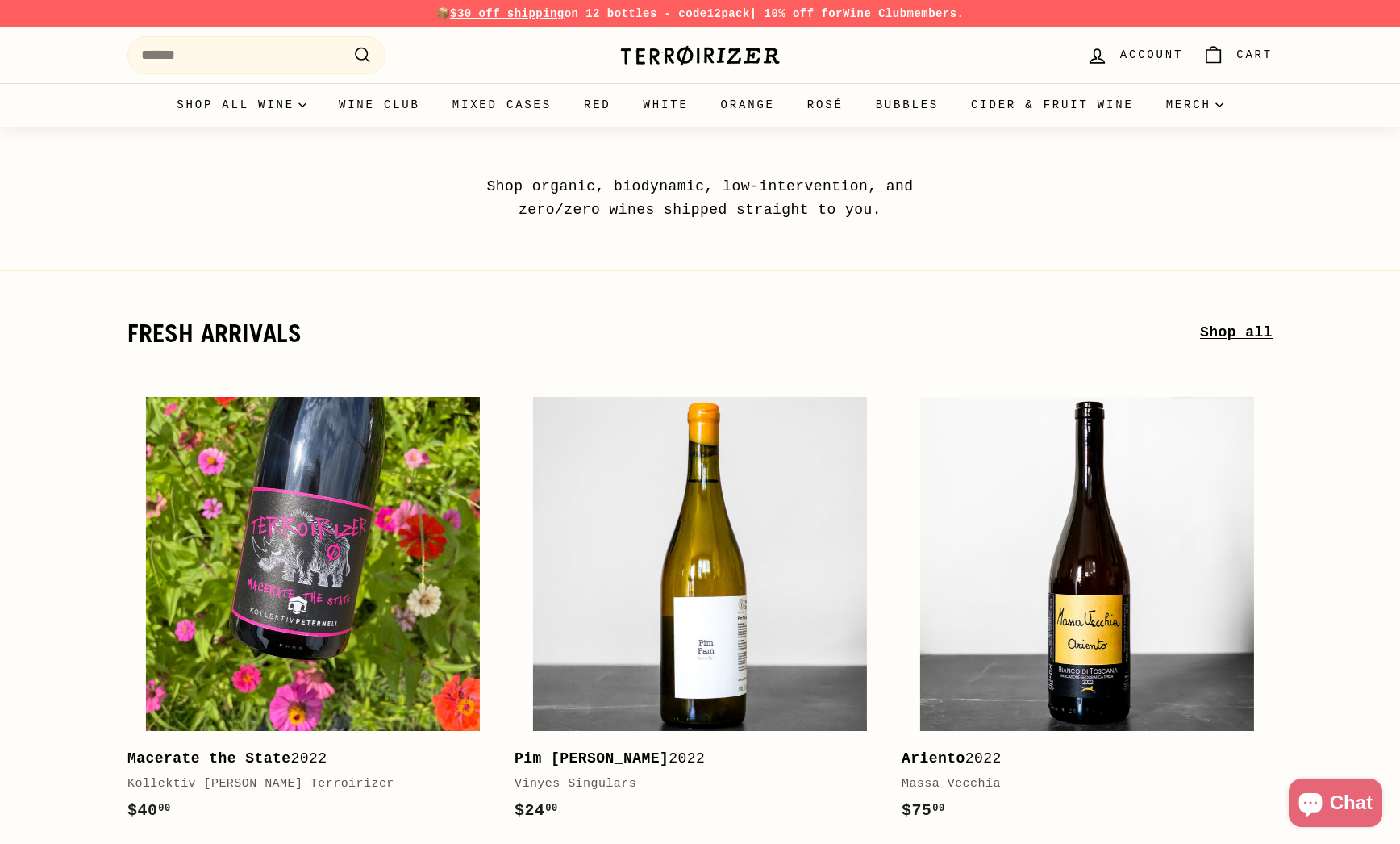 This screenshot has height=844, width=1400. Describe the element at coordinates (209, 758) in the screenshot. I see `b: Macerate the State` at that location.